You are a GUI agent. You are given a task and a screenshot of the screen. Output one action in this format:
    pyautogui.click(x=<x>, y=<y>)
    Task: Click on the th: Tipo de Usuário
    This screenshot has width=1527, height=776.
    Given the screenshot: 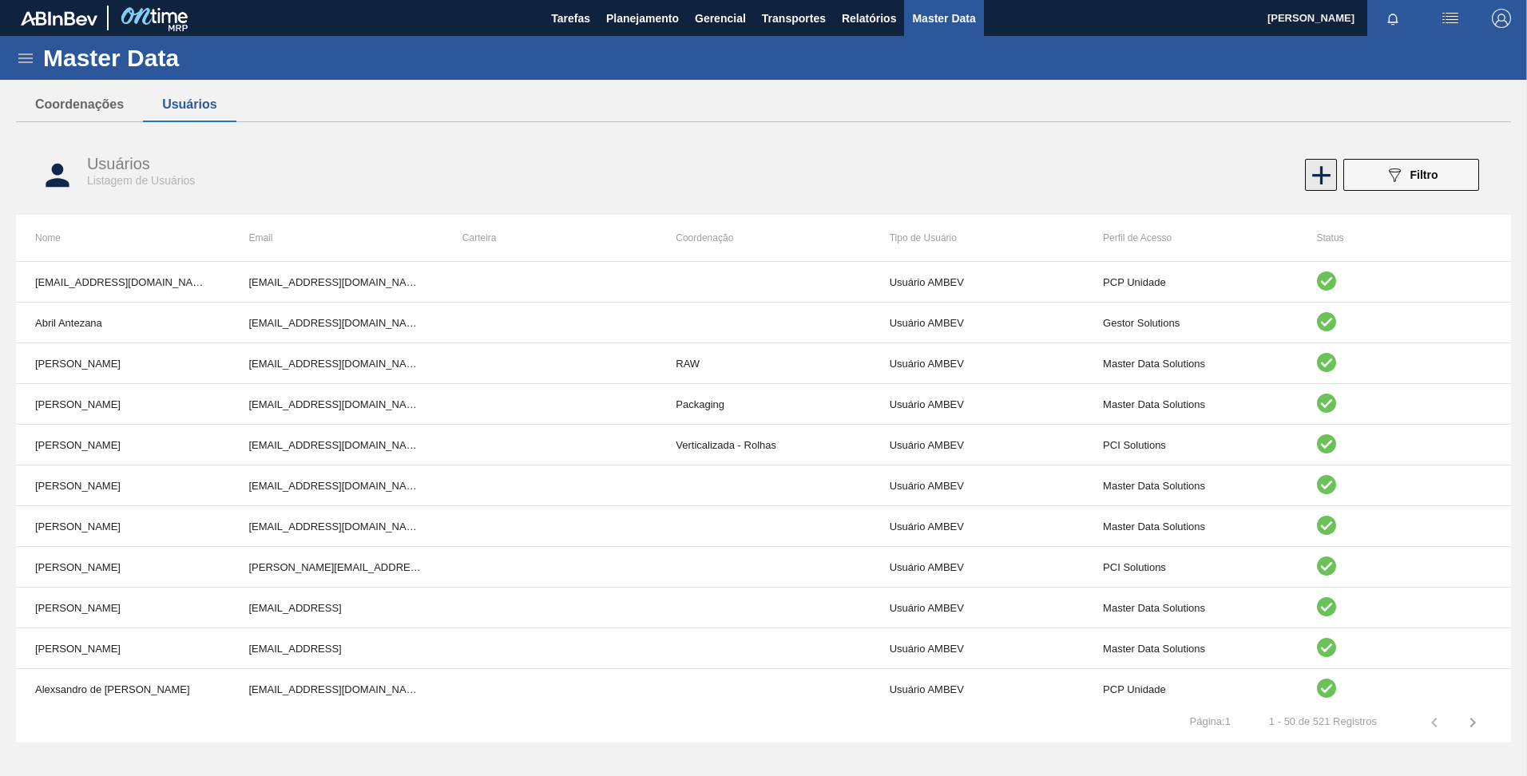 What is the action you would take?
    pyautogui.click(x=977, y=238)
    